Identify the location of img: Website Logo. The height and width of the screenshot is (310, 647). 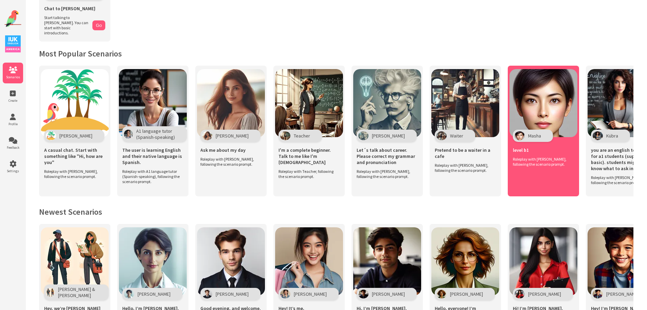
(13, 19).